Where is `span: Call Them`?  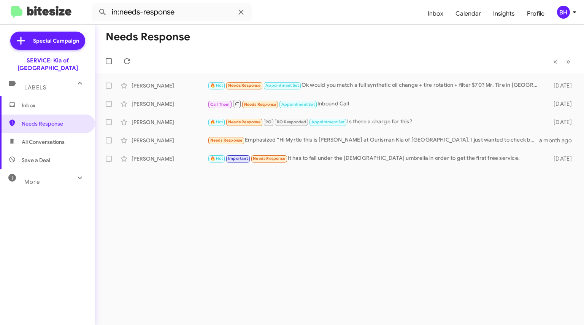
span: Call Them is located at coordinates (220, 104).